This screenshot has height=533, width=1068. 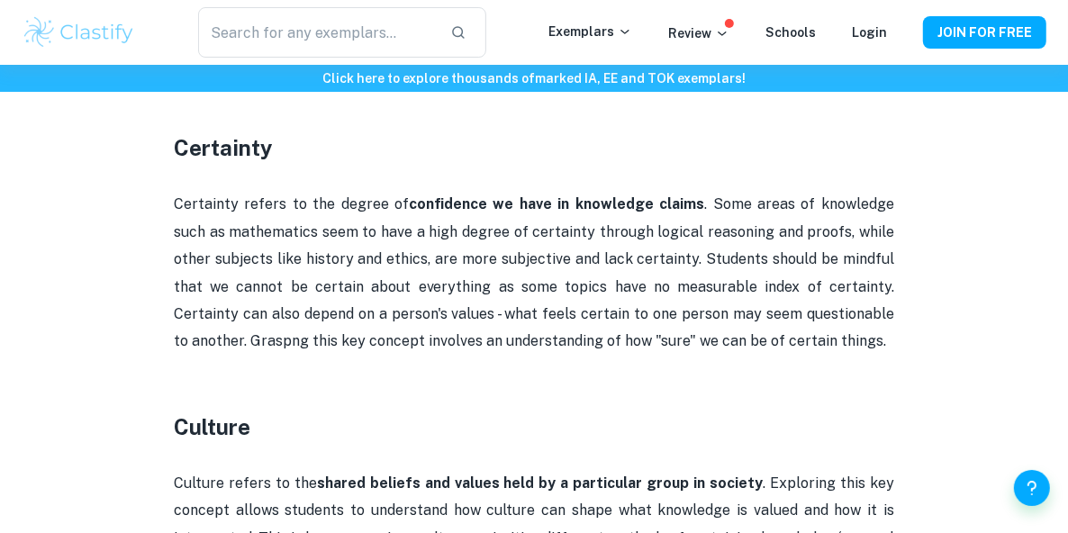 I want to click on input: Search for any exemplars..., so click(x=317, y=32).